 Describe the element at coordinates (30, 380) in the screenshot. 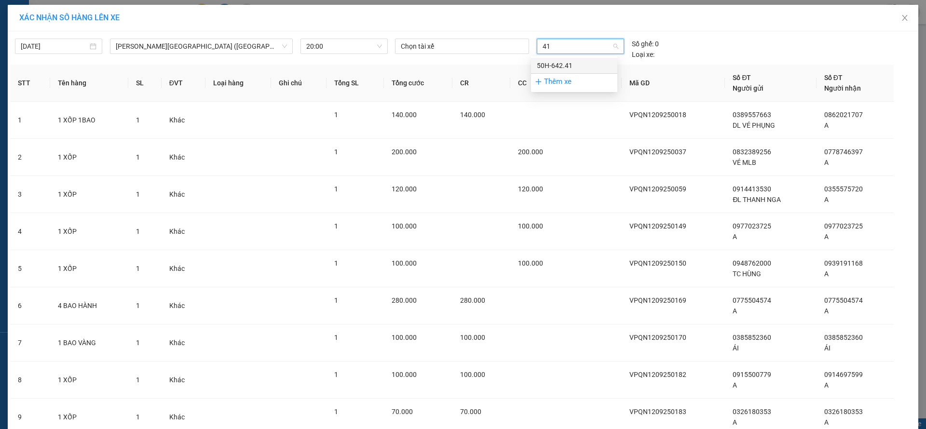

I see `td: 8` at that location.